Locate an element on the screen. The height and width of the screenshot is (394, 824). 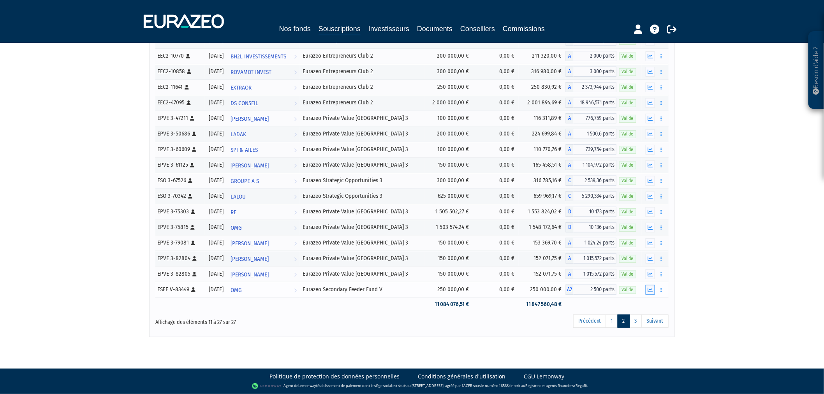
a: Politique de protection des données personnelles is located at coordinates (334, 376).